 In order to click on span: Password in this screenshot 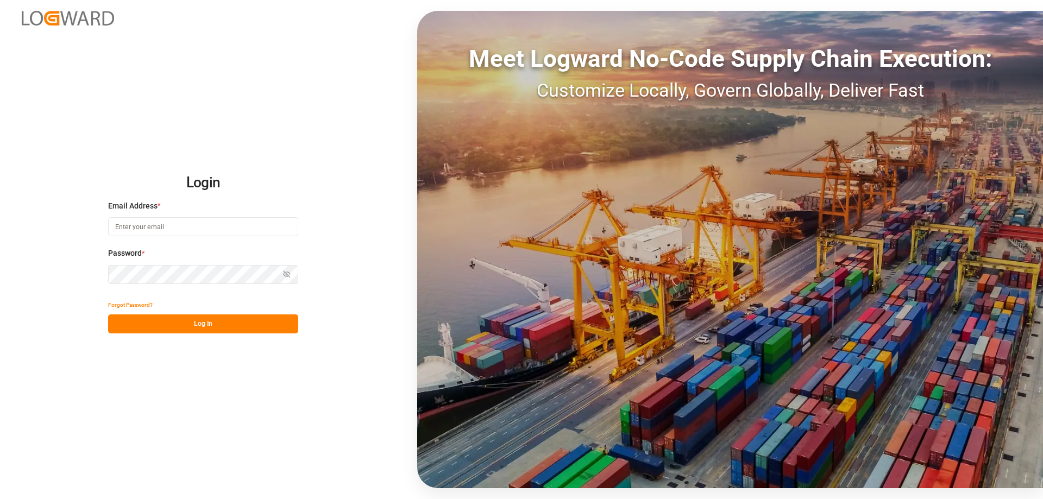, I will do `click(125, 253)`.